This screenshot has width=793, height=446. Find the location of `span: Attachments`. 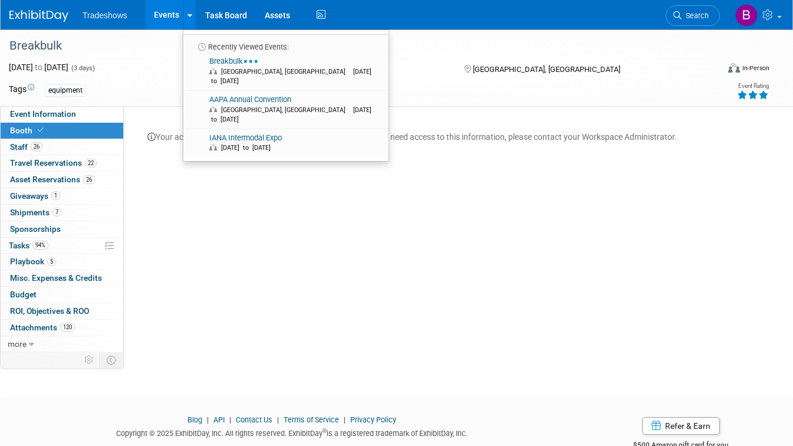

span: Attachments is located at coordinates (42, 327).